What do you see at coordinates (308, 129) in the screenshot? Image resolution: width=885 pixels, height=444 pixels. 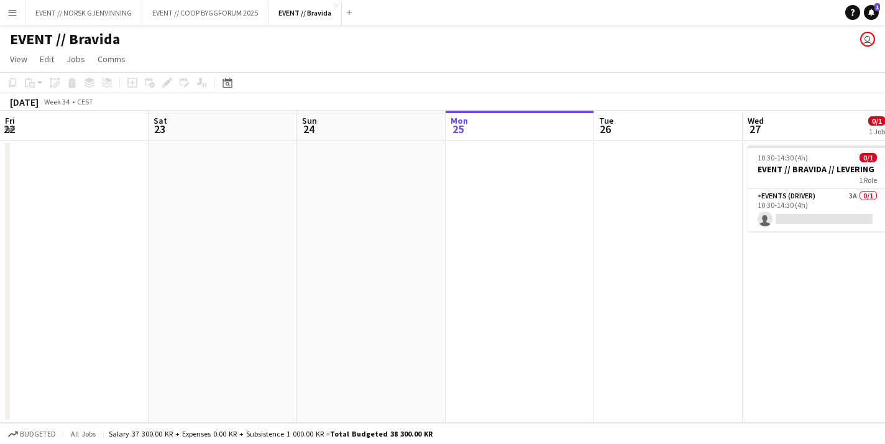 I see `span: 24` at bounding box center [308, 129].